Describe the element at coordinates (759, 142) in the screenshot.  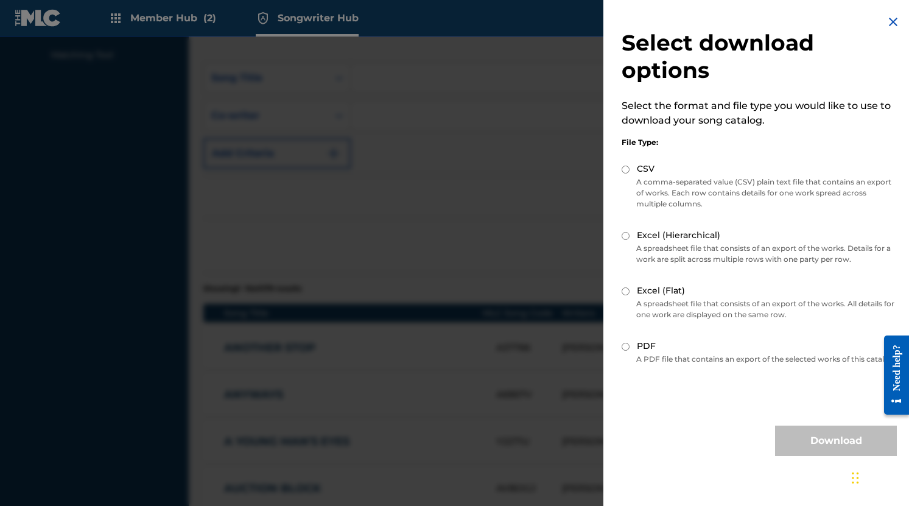
I see `div: File Type:` at that location.